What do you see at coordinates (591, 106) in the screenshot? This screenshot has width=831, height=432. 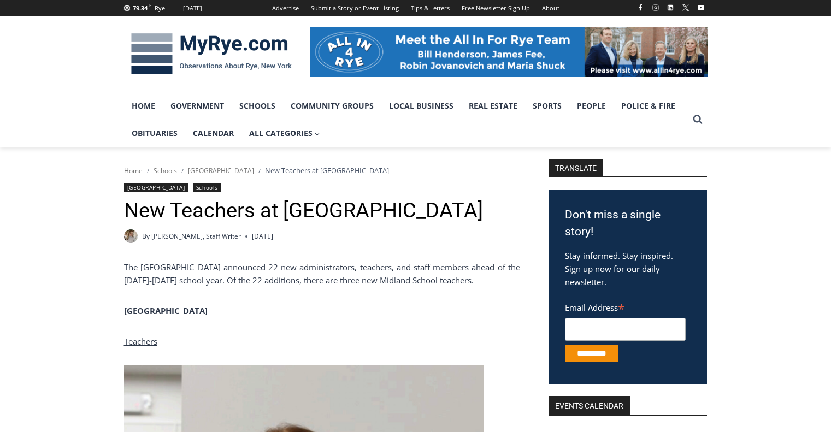 I see `a: People` at bounding box center [591, 106].